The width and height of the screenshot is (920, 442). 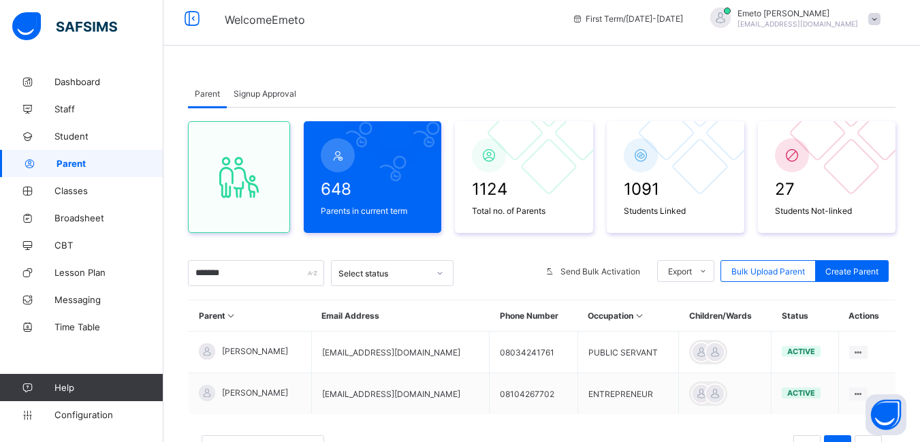 What do you see at coordinates (265, 93) in the screenshot?
I see `span: Signup Approval` at bounding box center [265, 93].